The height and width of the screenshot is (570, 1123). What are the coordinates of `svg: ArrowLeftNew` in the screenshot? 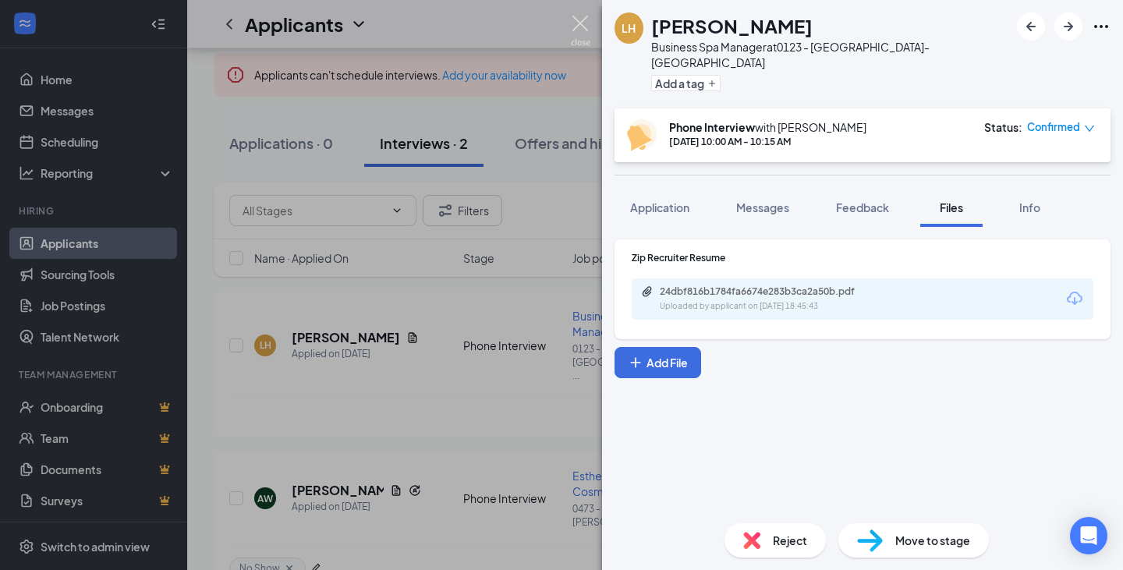 It's located at (1031, 27).